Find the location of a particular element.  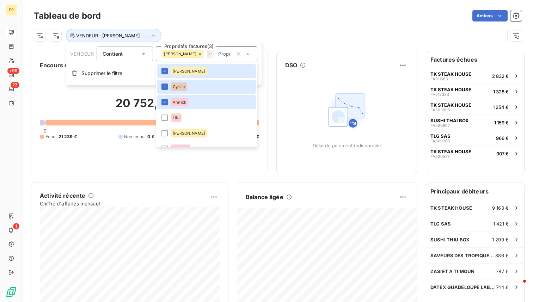

button: TK STEAK HOUSEFA5038051 254 € is located at coordinates (476, 107).